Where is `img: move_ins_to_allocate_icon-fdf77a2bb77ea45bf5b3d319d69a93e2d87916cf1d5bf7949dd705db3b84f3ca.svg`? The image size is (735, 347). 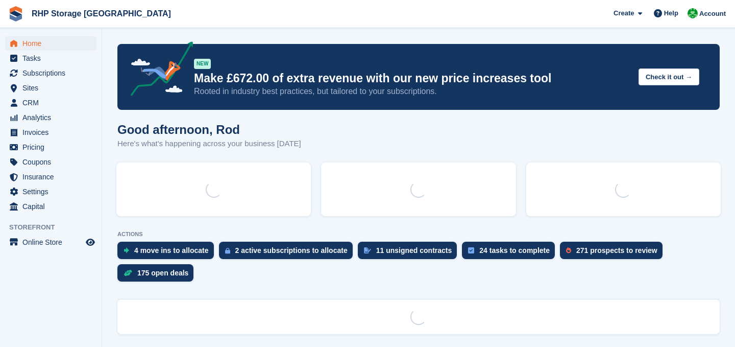 img: move_ins_to_allocate_icon-fdf77a2bb77ea45bf5b3d319d69a93e2d87916cf1d5bf7949dd705db3b84f3ca.svg is located at coordinates (126, 250).